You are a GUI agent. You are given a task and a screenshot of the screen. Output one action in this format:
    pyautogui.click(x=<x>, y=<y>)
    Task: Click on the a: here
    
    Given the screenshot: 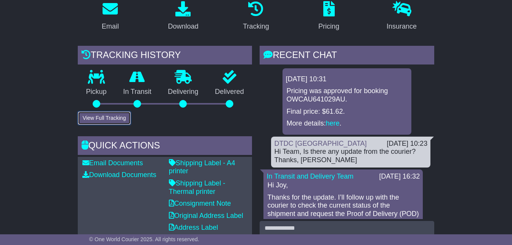 What is the action you would take?
    pyautogui.click(x=333, y=123)
    